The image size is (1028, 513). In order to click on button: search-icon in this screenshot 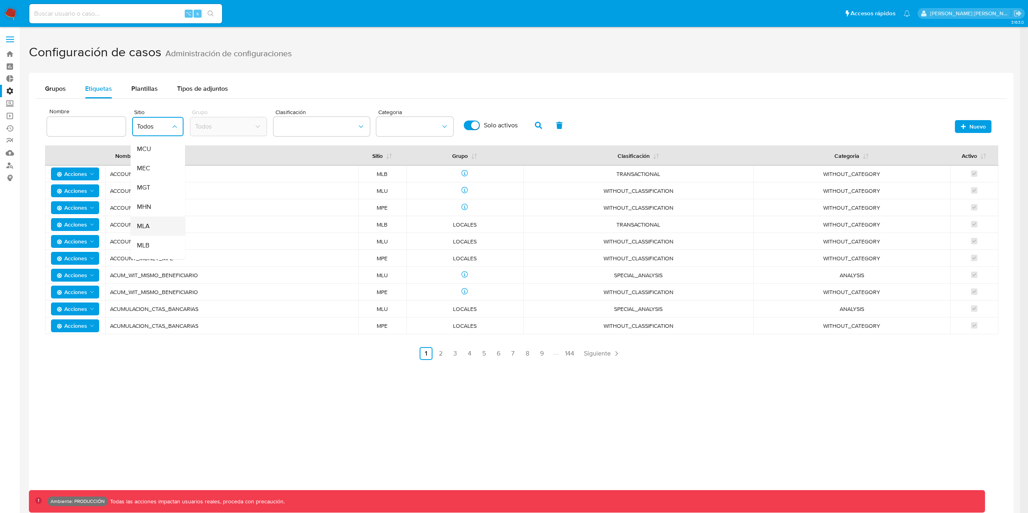, I will do `click(210, 14)`.